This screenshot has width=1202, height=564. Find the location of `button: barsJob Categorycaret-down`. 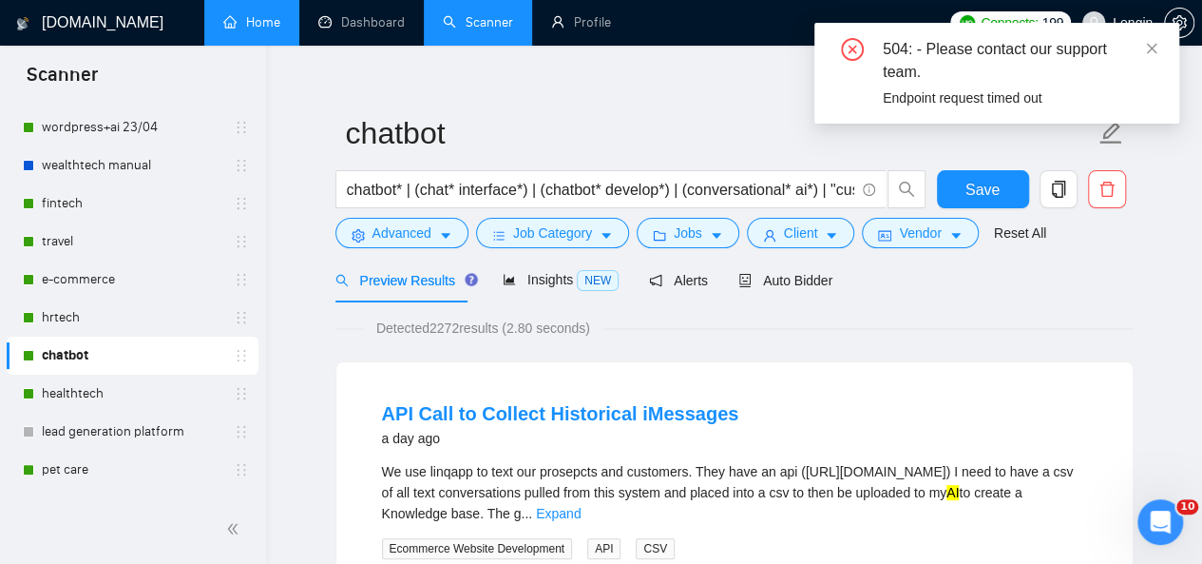

button: barsJob Categorycaret-down is located at coordinates (552, 233).